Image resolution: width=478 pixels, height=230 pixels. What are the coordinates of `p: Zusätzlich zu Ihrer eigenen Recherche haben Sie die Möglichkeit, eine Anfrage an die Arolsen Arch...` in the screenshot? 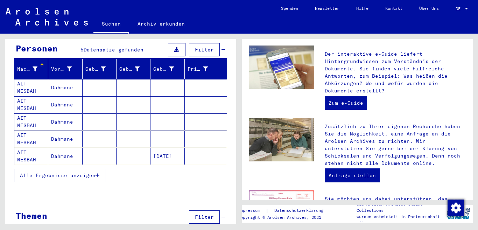 It's located at (395, 145).